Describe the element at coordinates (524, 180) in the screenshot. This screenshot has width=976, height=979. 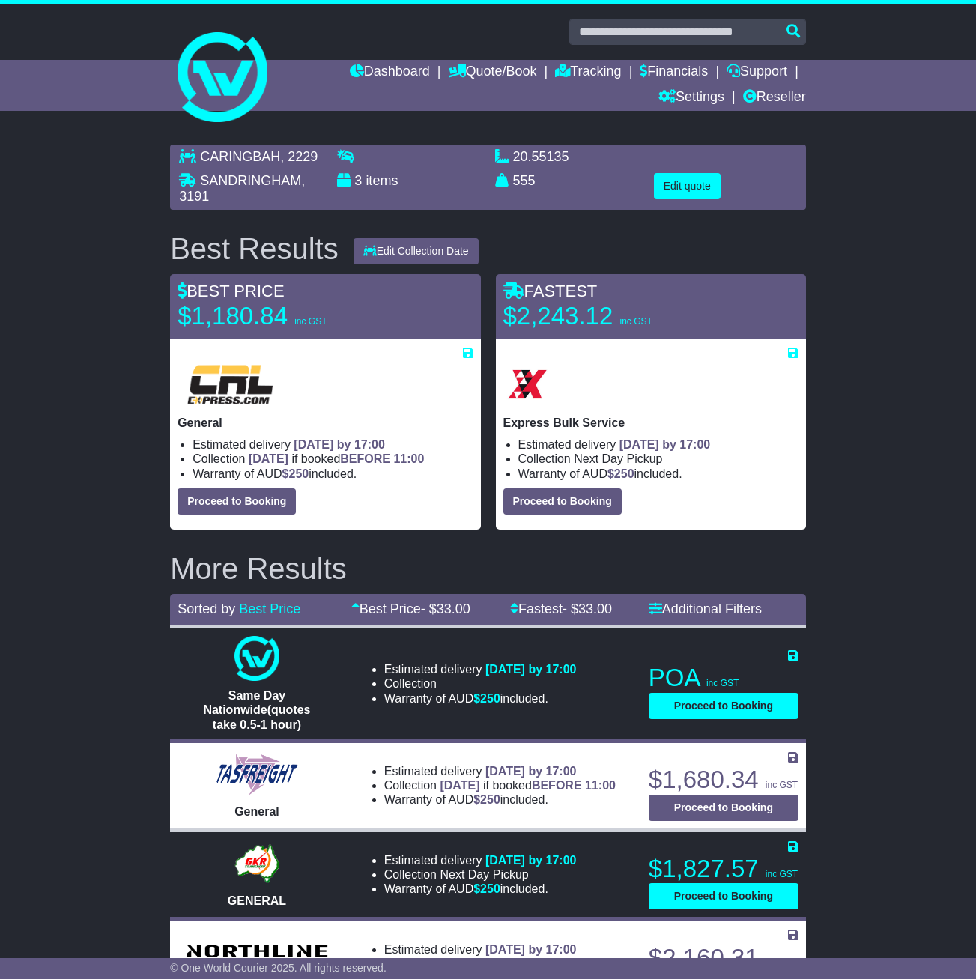
I see `span: 555` at that location.